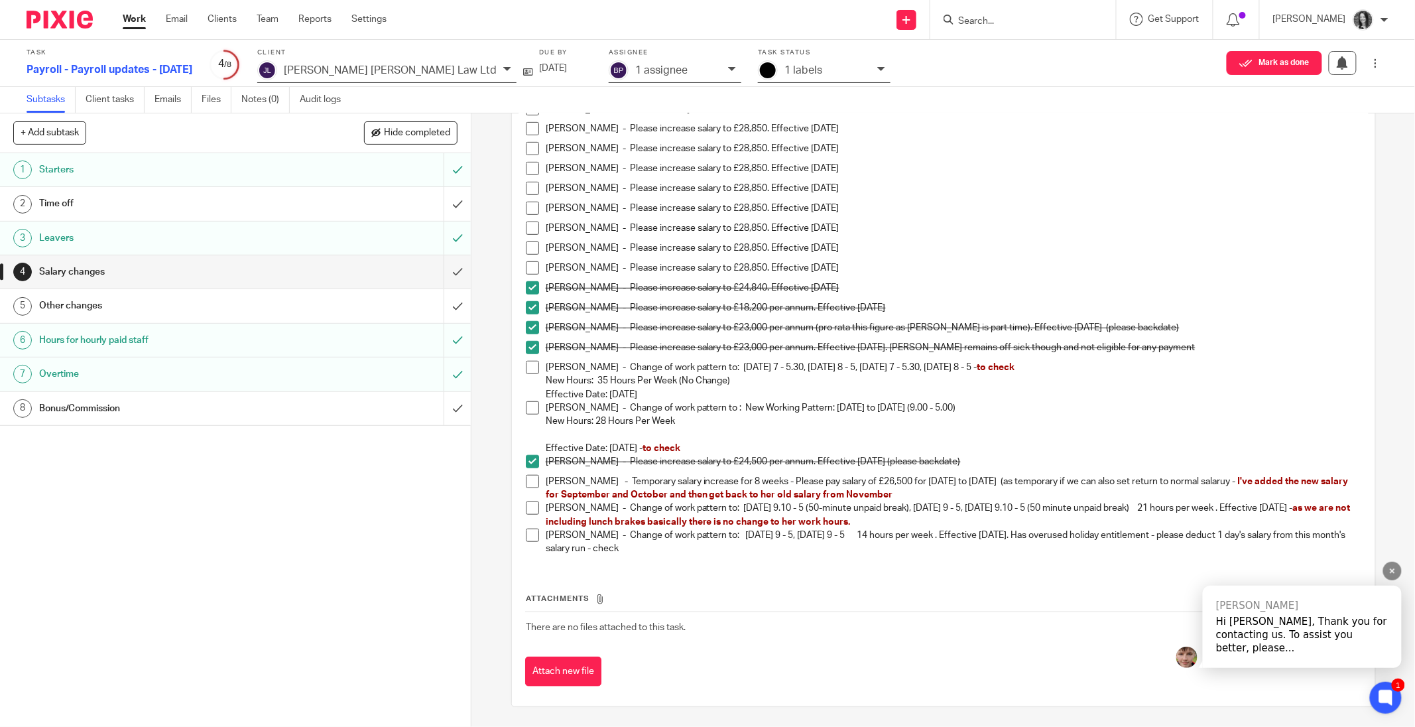  Describe the element at coordinates (23, 409) in the screenshot. I see `div: 8` at that location.